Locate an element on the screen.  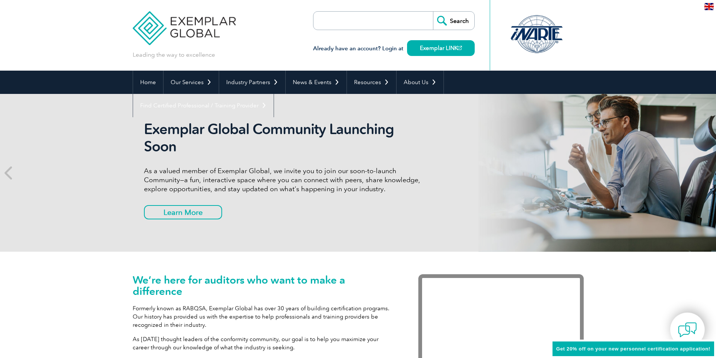
a: Industry Partners is located at coordinates (252, 82).